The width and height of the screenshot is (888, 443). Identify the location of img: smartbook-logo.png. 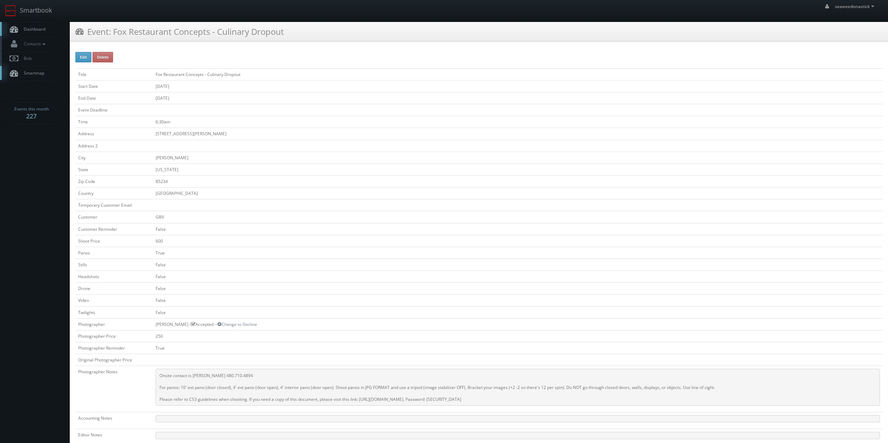
(11, 11).